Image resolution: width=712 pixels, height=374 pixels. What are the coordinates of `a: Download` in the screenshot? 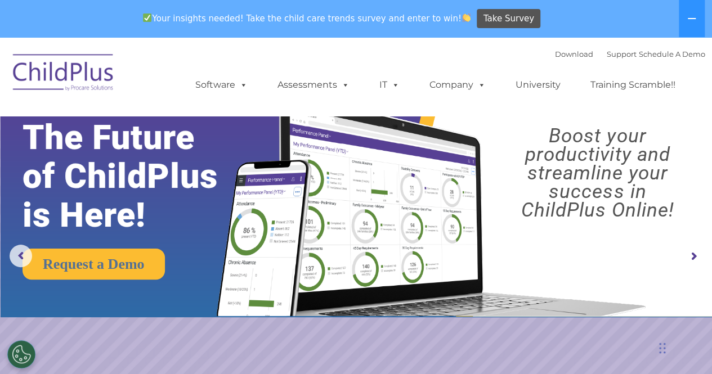 It's located at (574, 54).